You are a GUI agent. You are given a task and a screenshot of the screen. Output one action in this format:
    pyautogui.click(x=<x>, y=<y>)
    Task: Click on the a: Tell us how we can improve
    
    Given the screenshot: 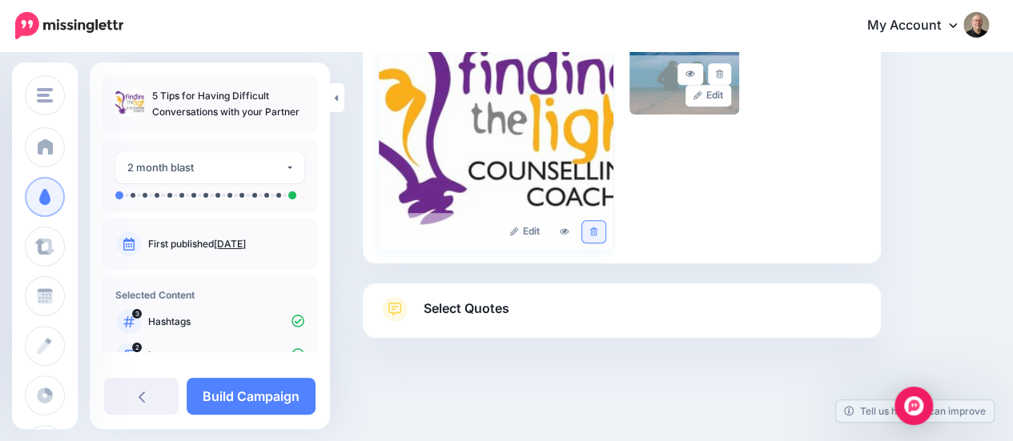 What is the action you would take?
    pyautogui.click(x=914, y=411)
    